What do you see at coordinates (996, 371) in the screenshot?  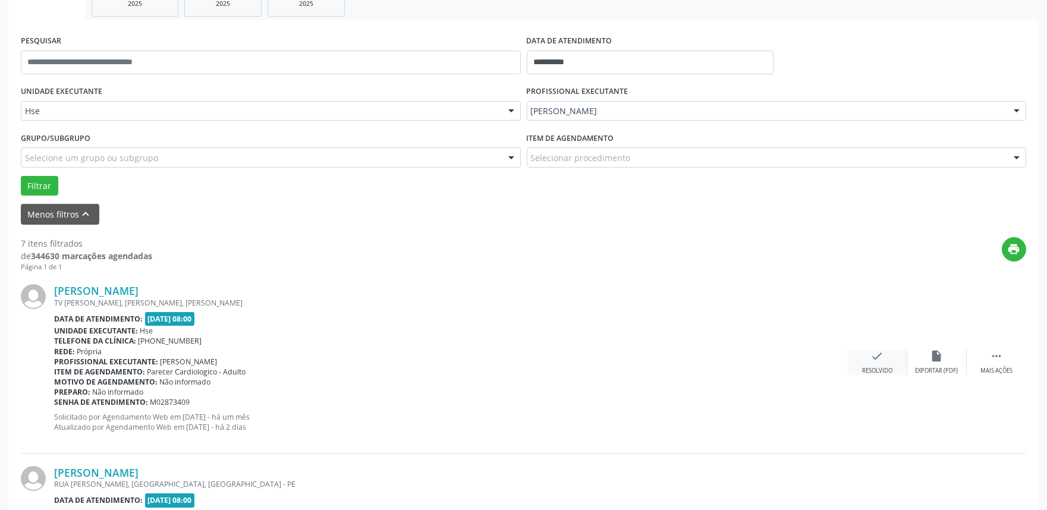 I see `div: Mais ações` at bounding box center [996, 371].